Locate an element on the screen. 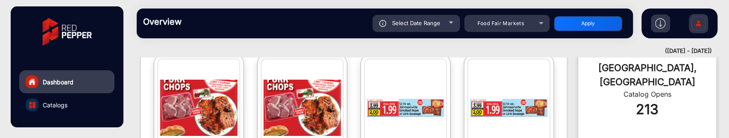 This screenshot has height=138, width=729. img: home is located at coordinates (32, 82).